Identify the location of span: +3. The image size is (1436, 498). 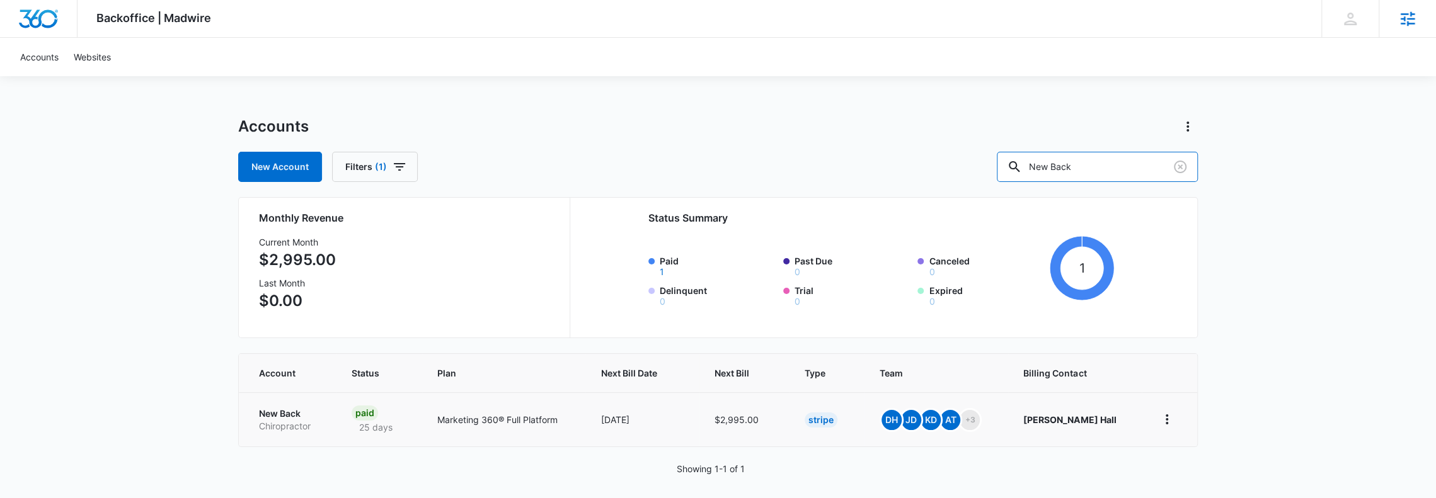
(970, 420).